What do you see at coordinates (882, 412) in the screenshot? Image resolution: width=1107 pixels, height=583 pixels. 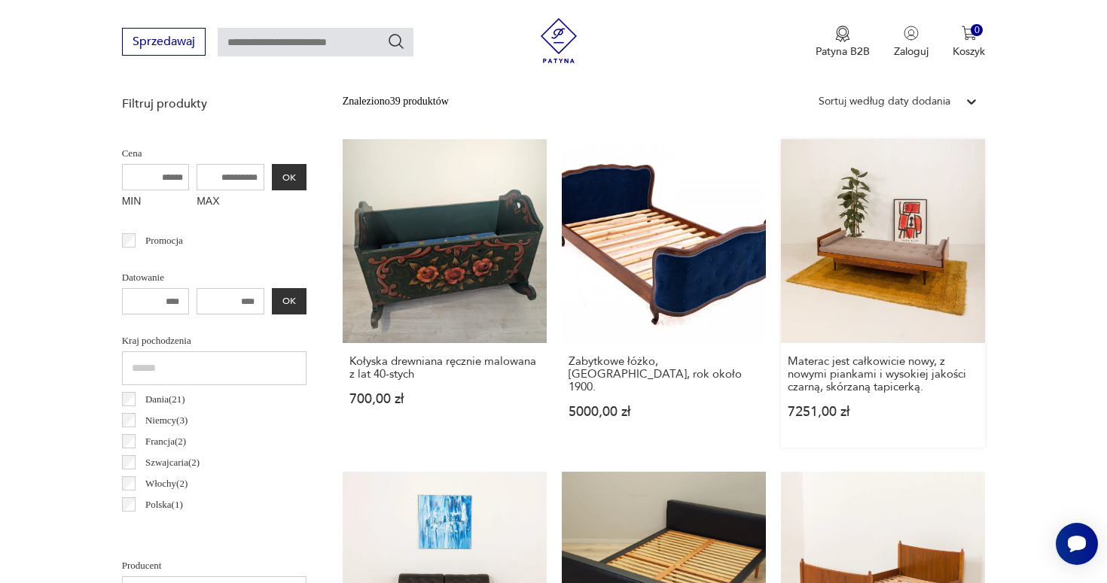 I see `p: 7251,00 zł` at bounding box center [882, 412].